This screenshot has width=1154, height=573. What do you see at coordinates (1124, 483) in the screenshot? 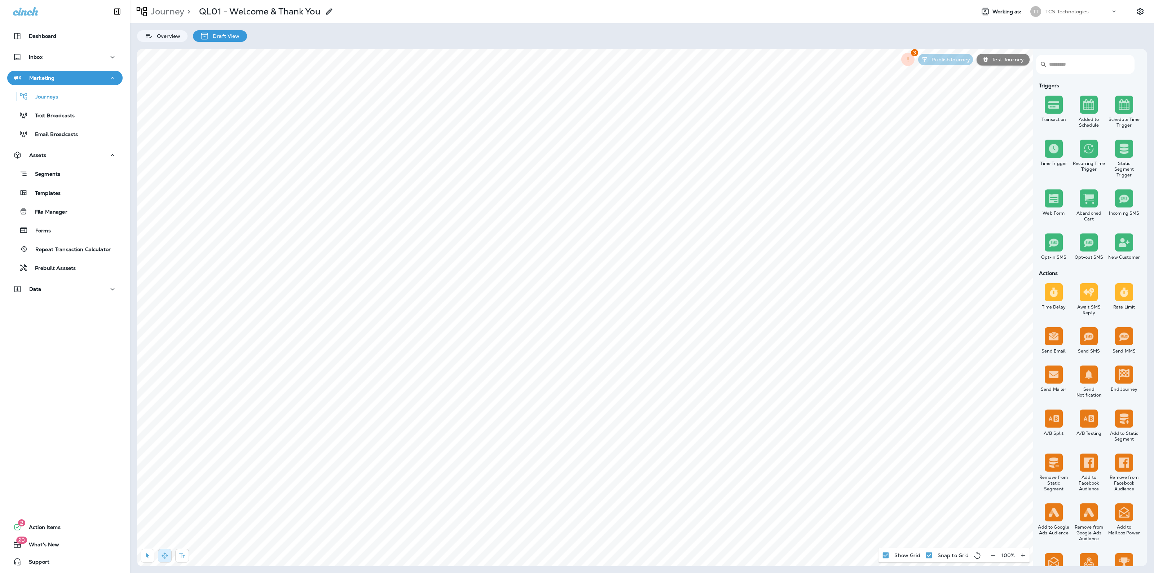
I see `div: Remove from Facebook Audience` at bounding box center [1124, 483].